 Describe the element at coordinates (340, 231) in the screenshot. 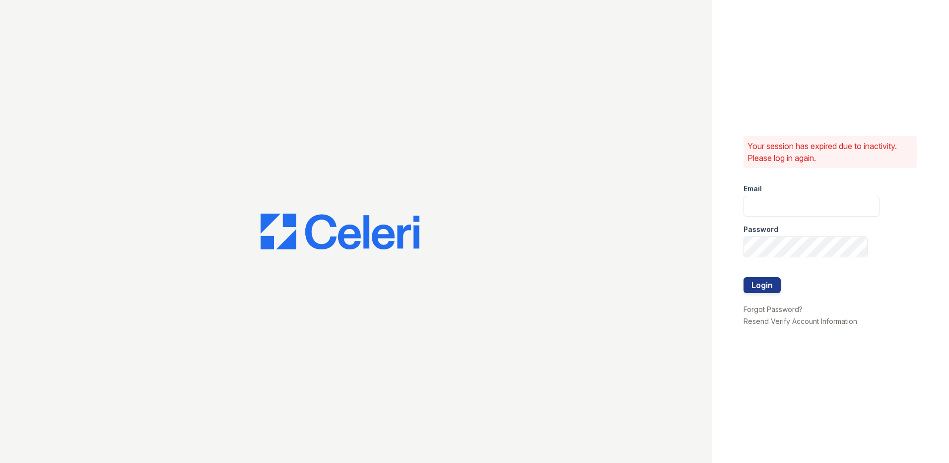

I see `img: CE_Logo_Blue-a8612792a0a2168367f1c8372b55b34899dd931a85d93a1a3d3e32e68fde9ad4.png` at that location.